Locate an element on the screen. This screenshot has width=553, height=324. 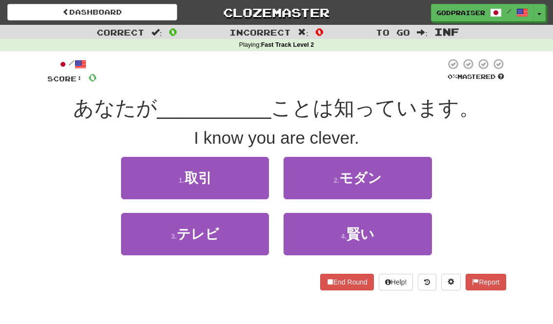
span: 賢い is located at coordinates (360, 234).